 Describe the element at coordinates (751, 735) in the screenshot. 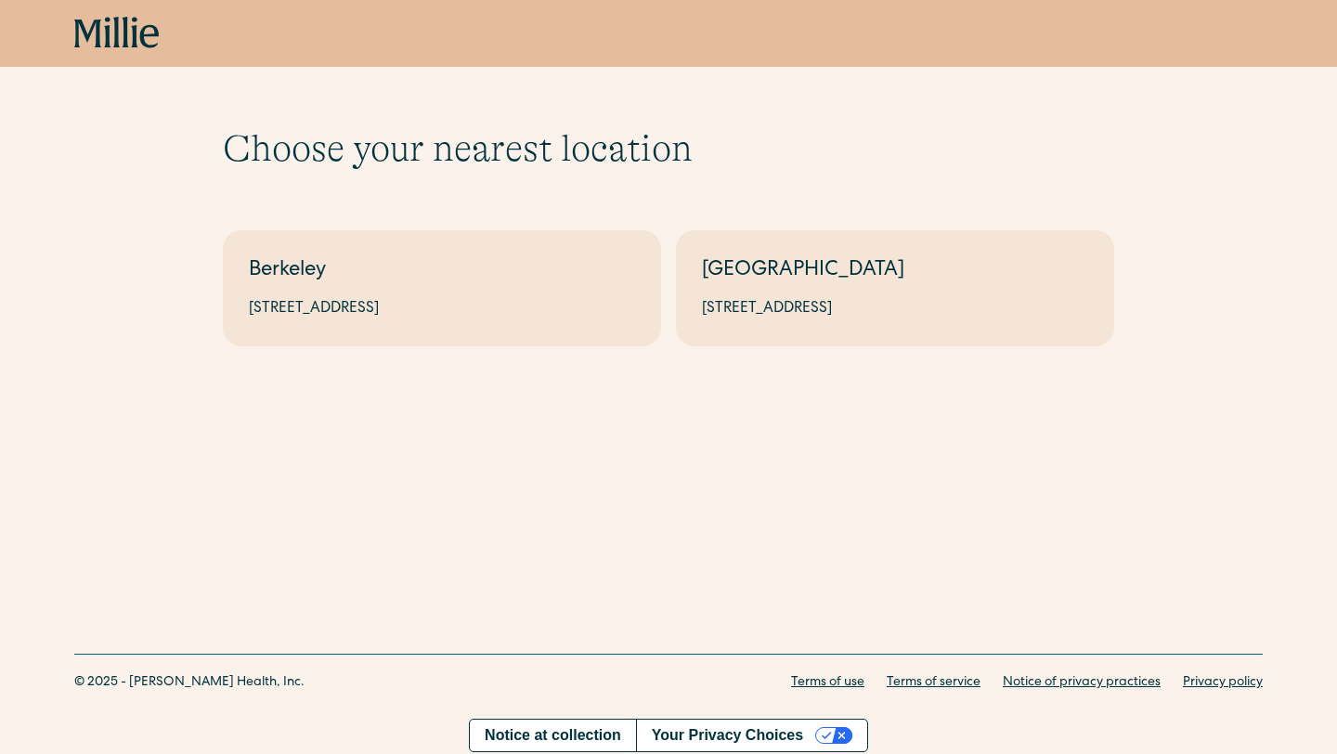

I see `button: Your Privacy Choices` at that location.